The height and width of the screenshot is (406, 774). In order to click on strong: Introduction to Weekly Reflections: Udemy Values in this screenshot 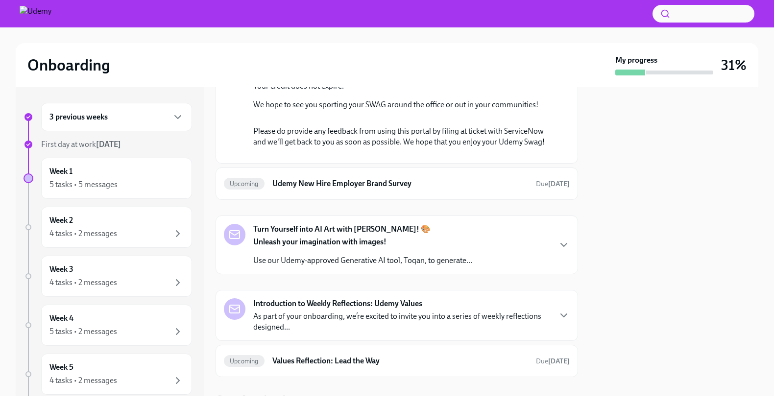, I will do `click(337, 304)`.